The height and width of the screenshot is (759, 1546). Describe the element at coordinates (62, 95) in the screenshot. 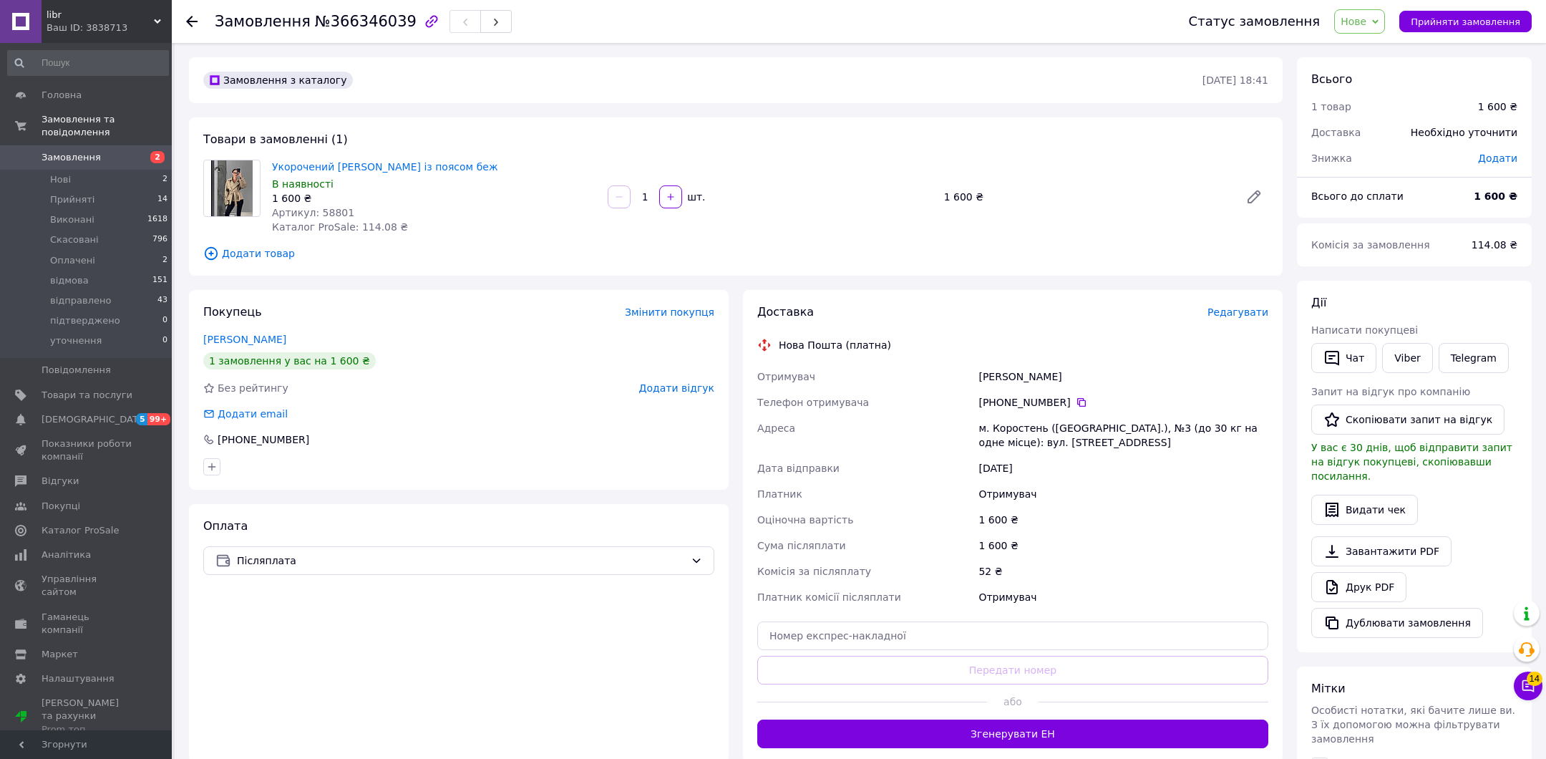

I see `span: Головна` at that location.